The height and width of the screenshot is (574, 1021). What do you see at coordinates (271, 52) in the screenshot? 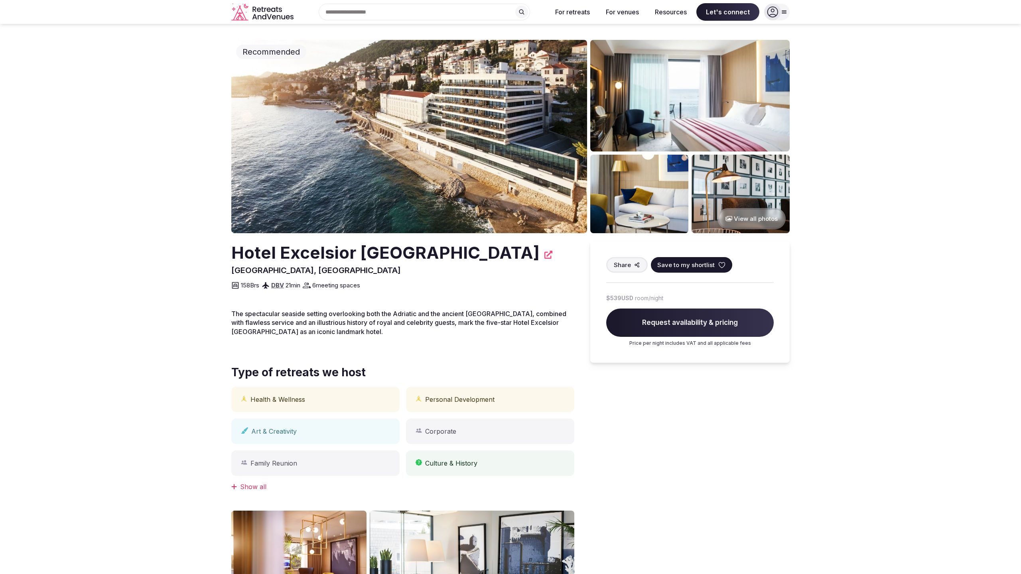
I see `div: Recommended` at bounding box center [271, 52].